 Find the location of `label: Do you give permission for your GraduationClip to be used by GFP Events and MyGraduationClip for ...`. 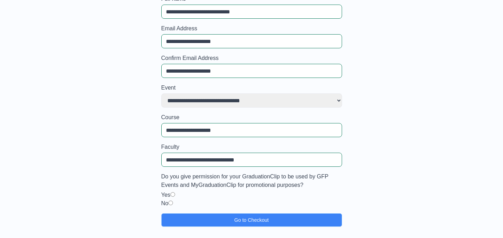

label: Do you give permission for your GraduationClip to be used by GFP Events and MyGraduationClip for ... is located at coordinates (252, 181).